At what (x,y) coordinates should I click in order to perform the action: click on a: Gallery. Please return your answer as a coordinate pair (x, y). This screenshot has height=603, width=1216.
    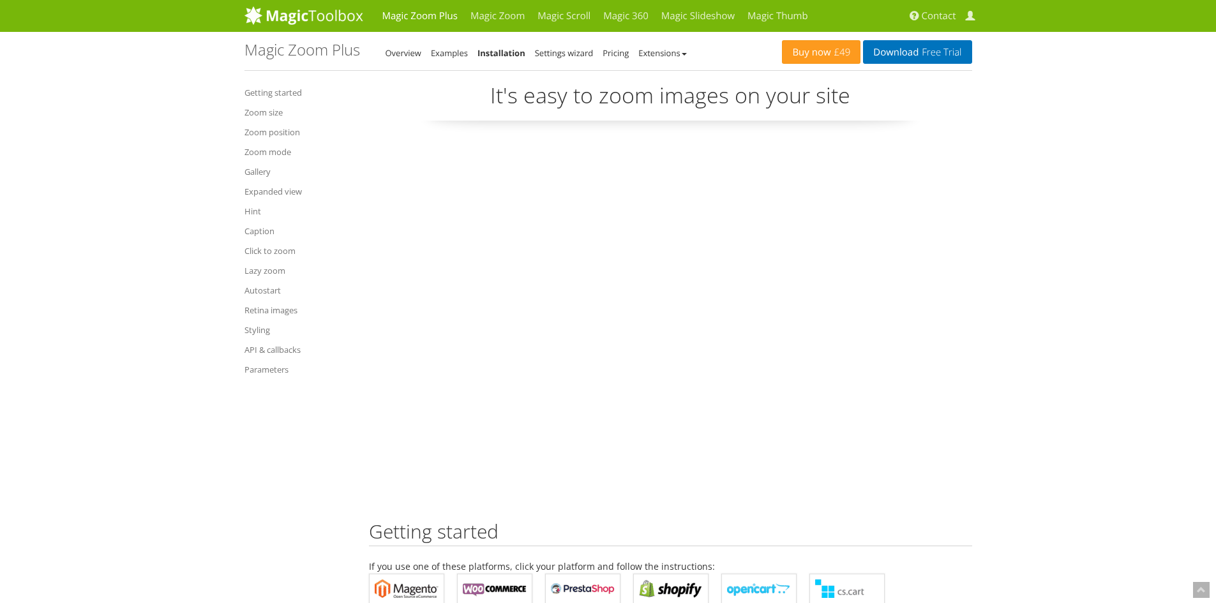
    Looking at the image, I should click on (297, 172).